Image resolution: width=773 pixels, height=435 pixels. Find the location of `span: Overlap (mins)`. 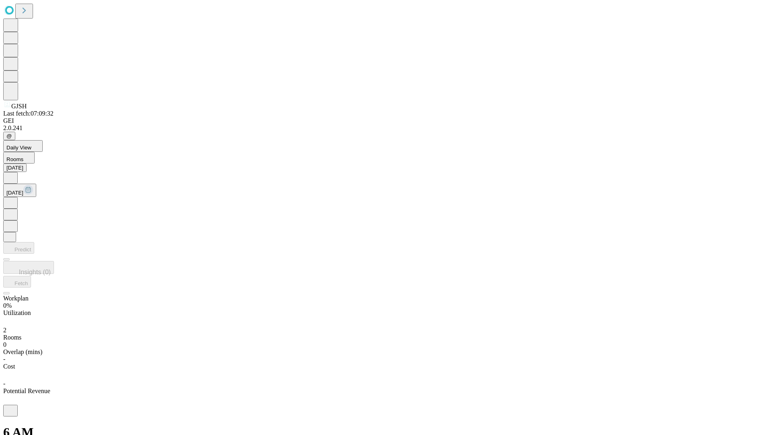

span: Overlap (mins) is located at coordinates (23, 351).